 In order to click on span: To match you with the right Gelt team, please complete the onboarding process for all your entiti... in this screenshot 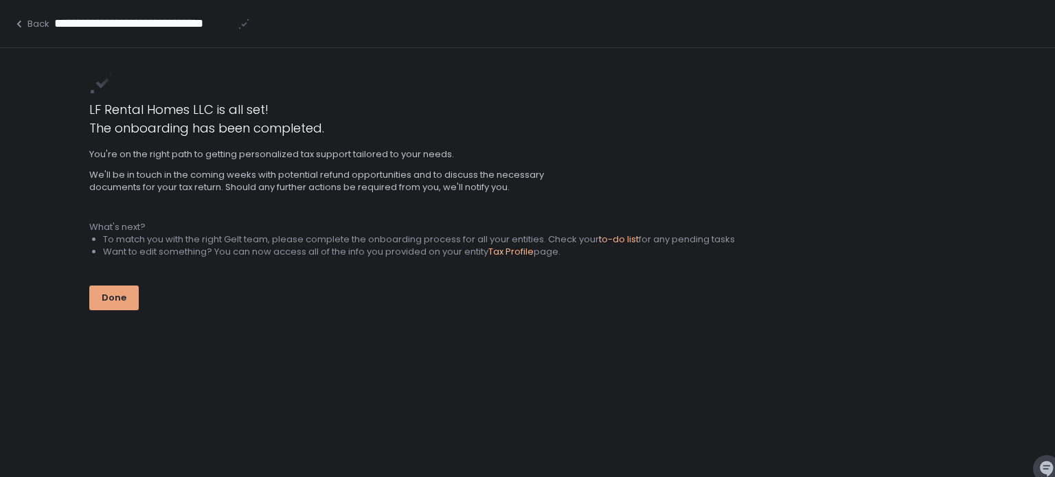, I will do `click(419, 239)`.